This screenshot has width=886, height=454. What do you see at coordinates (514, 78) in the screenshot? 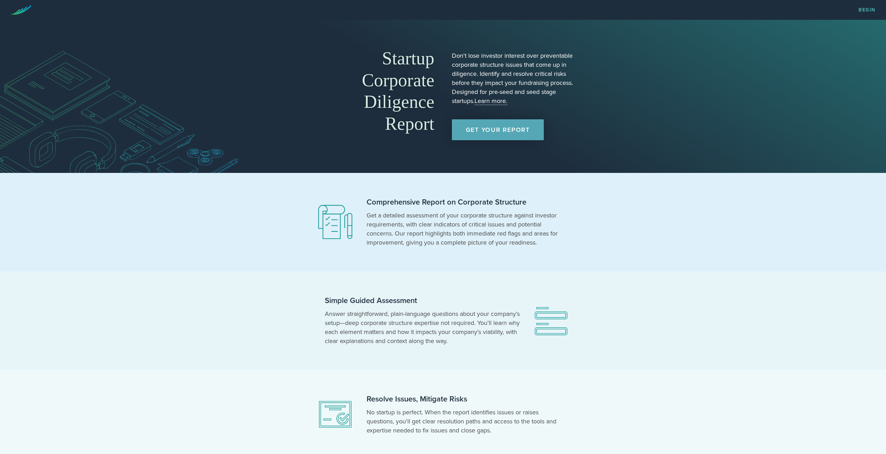
I see `p: Don't lose investor interest over preventable corporate structure issues that come up in diligenc...` at bounding box center [514, 78].